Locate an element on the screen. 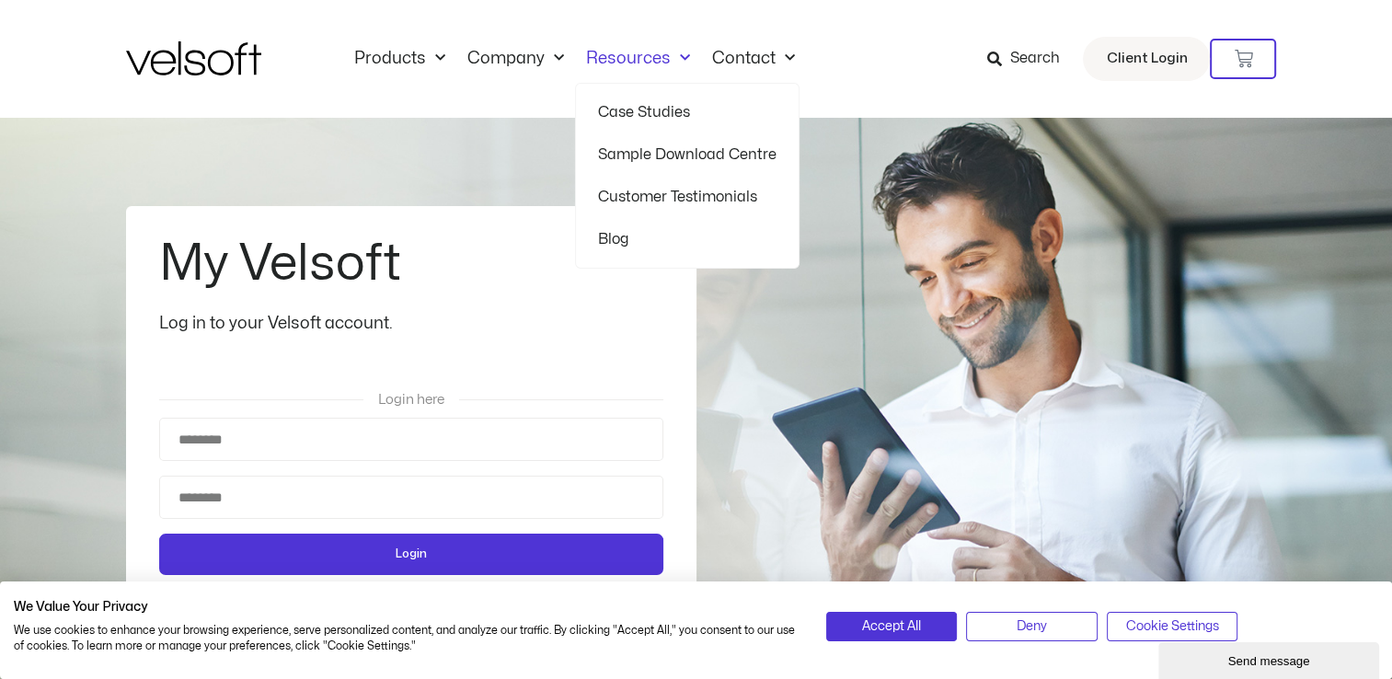 This screenshot has height=679, width=1392. a: Customer Testimonials is located at coordinates (687, 197).